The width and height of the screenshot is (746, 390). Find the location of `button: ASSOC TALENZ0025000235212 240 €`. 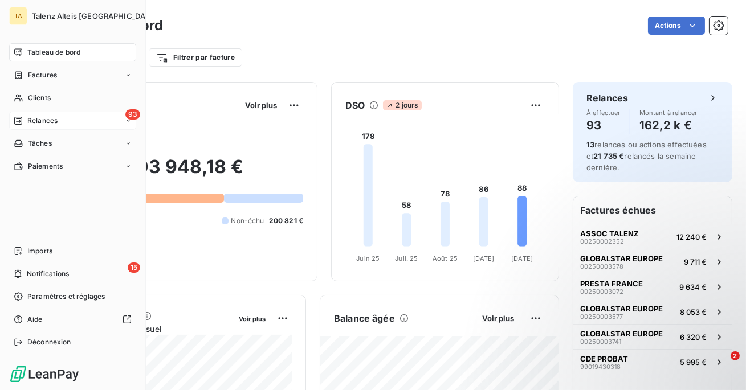

button: ASSOC TALENZ0025000235212 240 € is located at coordinates (652, 236).